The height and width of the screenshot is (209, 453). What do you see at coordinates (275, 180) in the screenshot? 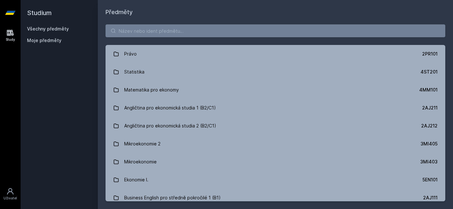
I see `a: Ekonomie I. 5EN101` at bounding box center [275, 180].